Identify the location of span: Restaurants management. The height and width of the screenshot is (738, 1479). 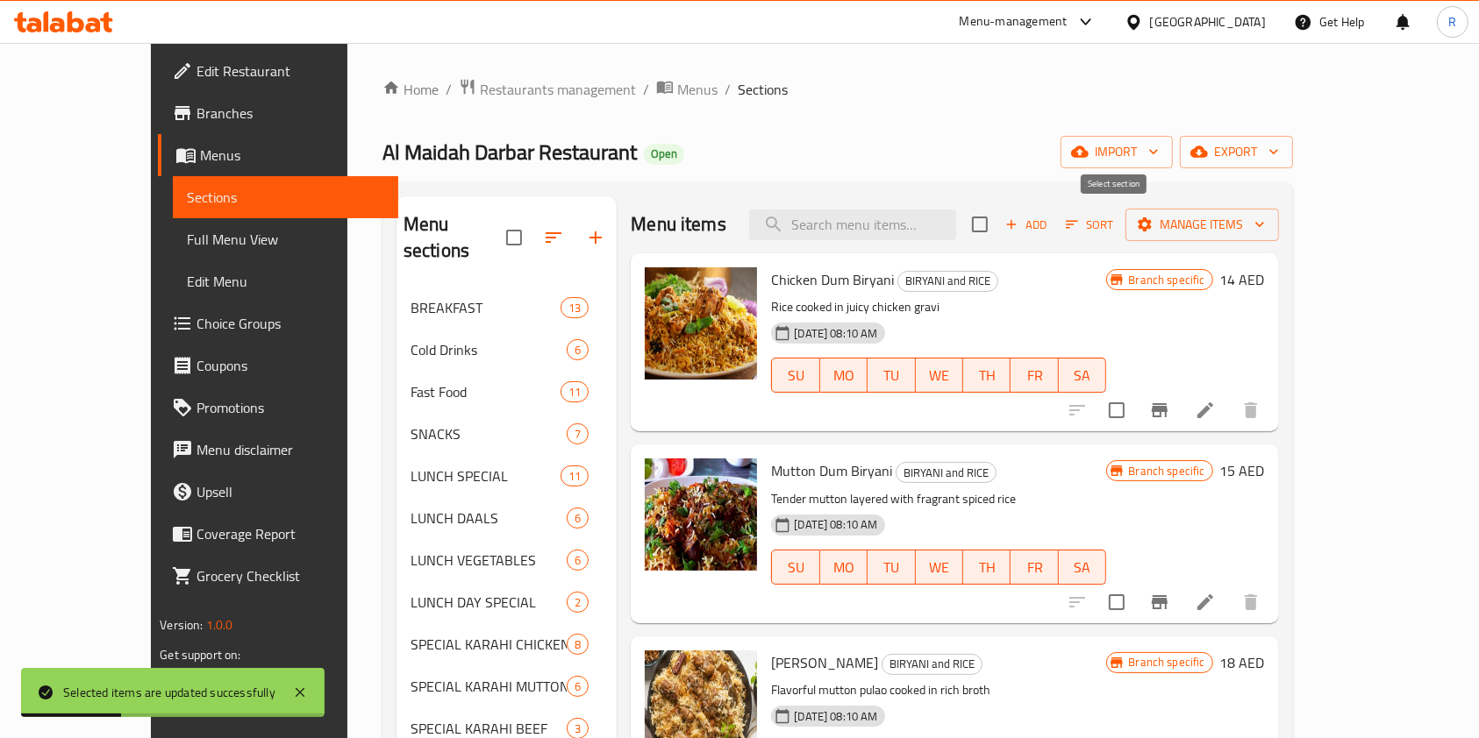
(558, 89).